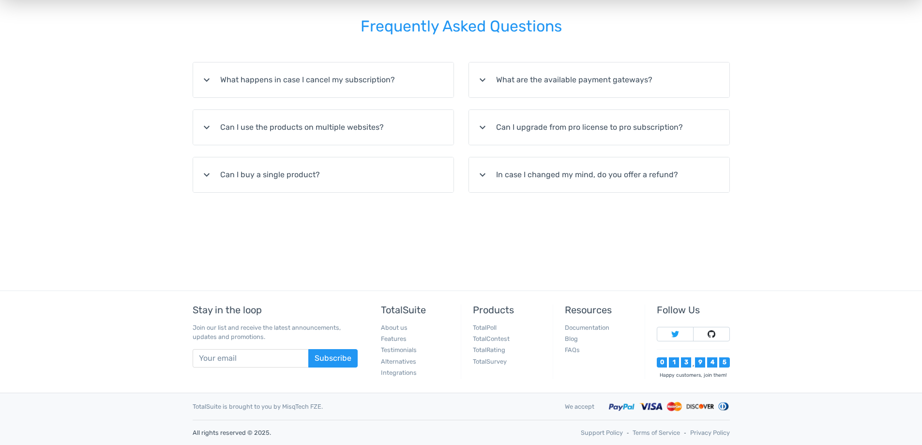 This screenshot has width=922, height=445. What do you see at coordinates (656, 432) in the screenshot?
I see `a: Terms of Service` at bounding box center [656, 432].